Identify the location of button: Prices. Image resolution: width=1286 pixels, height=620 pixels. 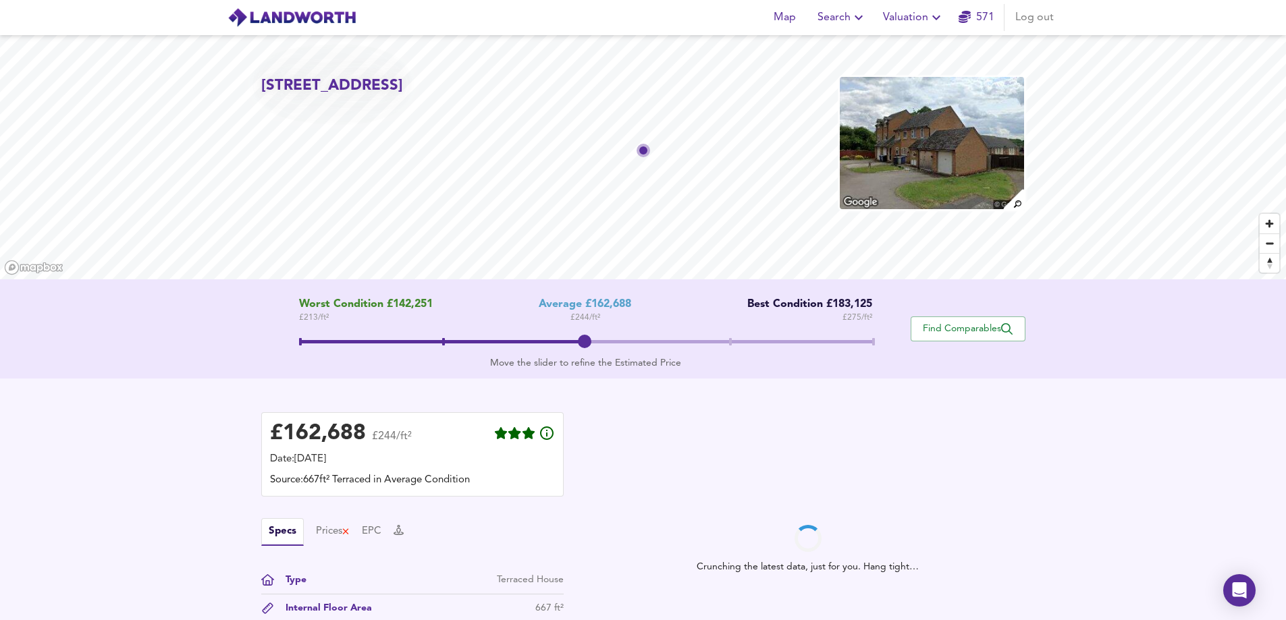
(333, 532).